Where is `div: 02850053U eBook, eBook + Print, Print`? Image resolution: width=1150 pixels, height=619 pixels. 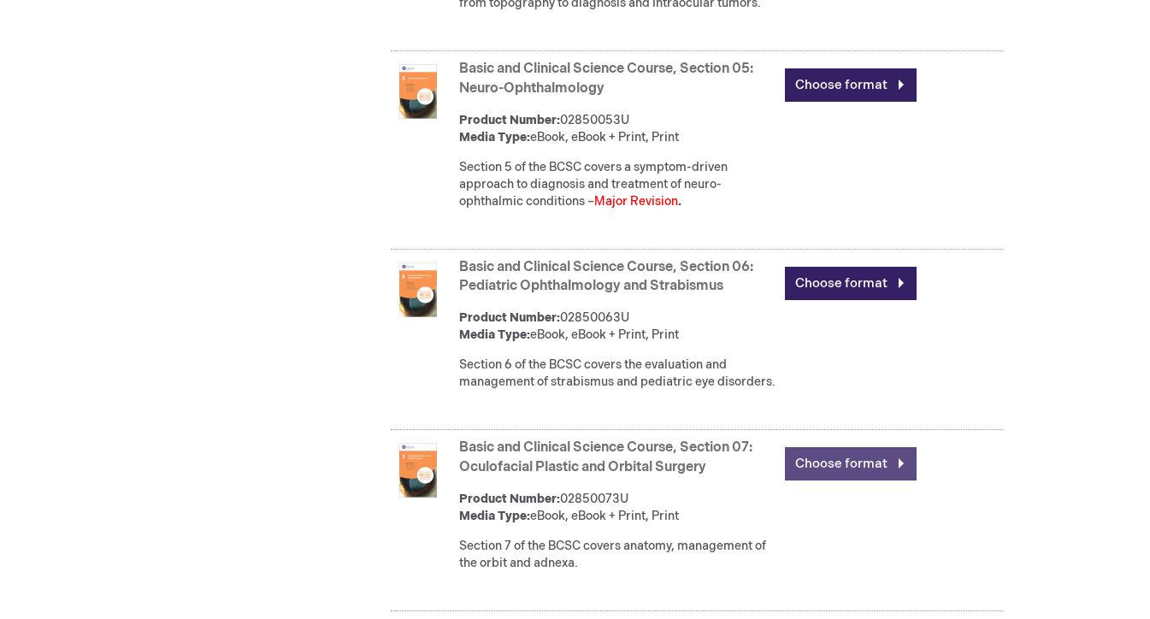
div: 02850053U eBook, eBook + Print, Print is located at coordinates (618, 129).